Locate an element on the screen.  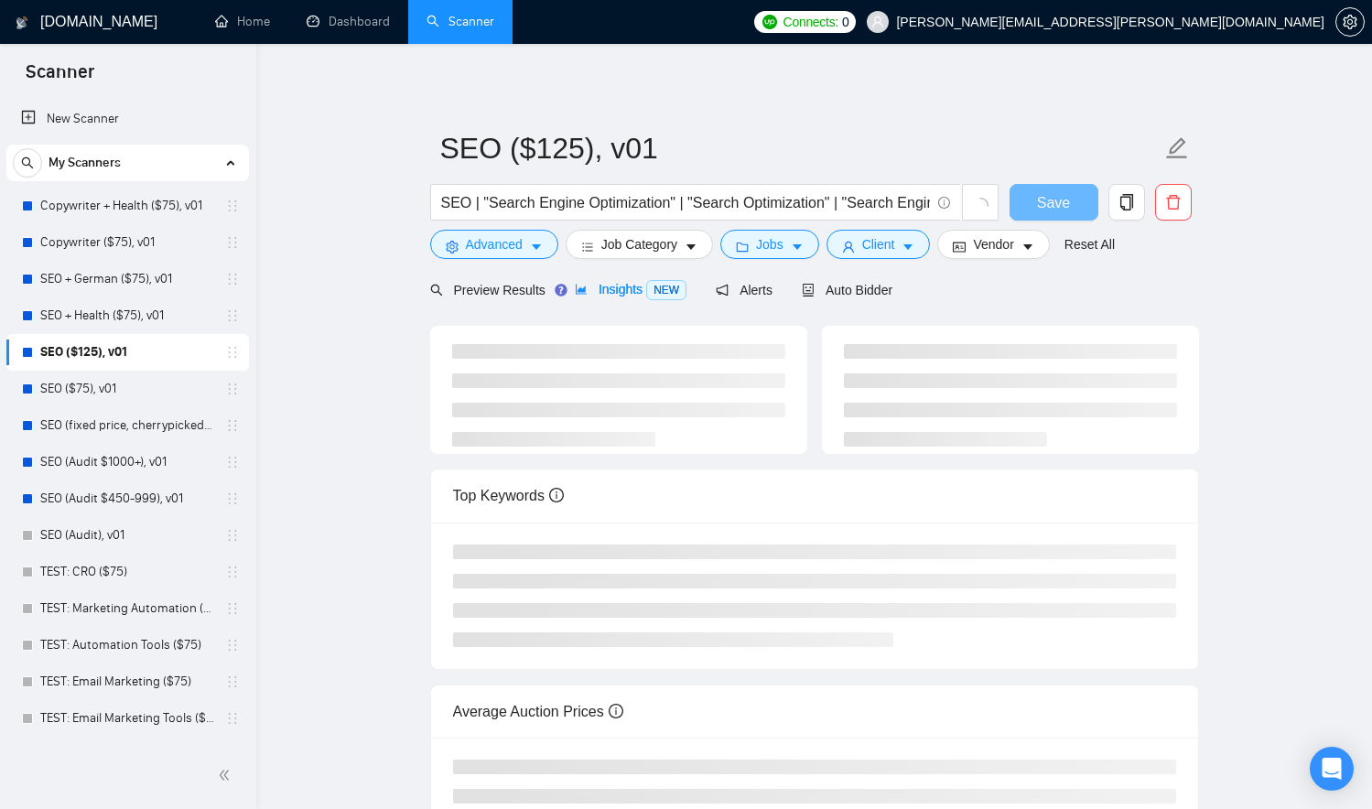
span: Vendor is located at coordinates (993, 244).